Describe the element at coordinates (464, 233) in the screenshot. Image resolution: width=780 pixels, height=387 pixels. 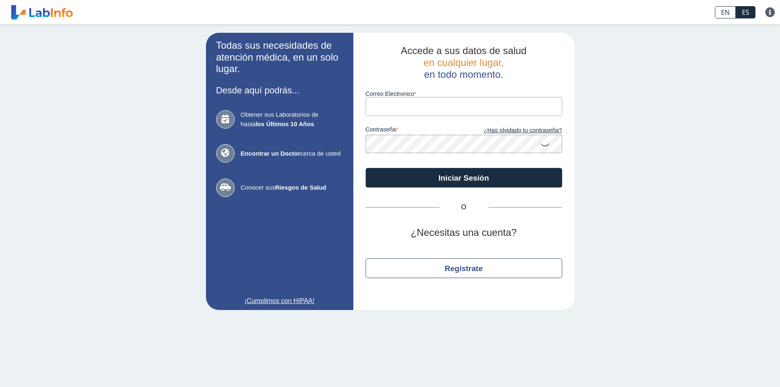
I see `h2: ¿Necesitas una cuenta?` at that location.